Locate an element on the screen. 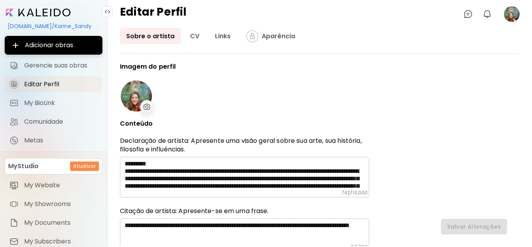  p: Declaração de artista: Apresente uma visão geral sobre sua arte, sua história, filosofia e influê... is located at coordinates (245, 145).